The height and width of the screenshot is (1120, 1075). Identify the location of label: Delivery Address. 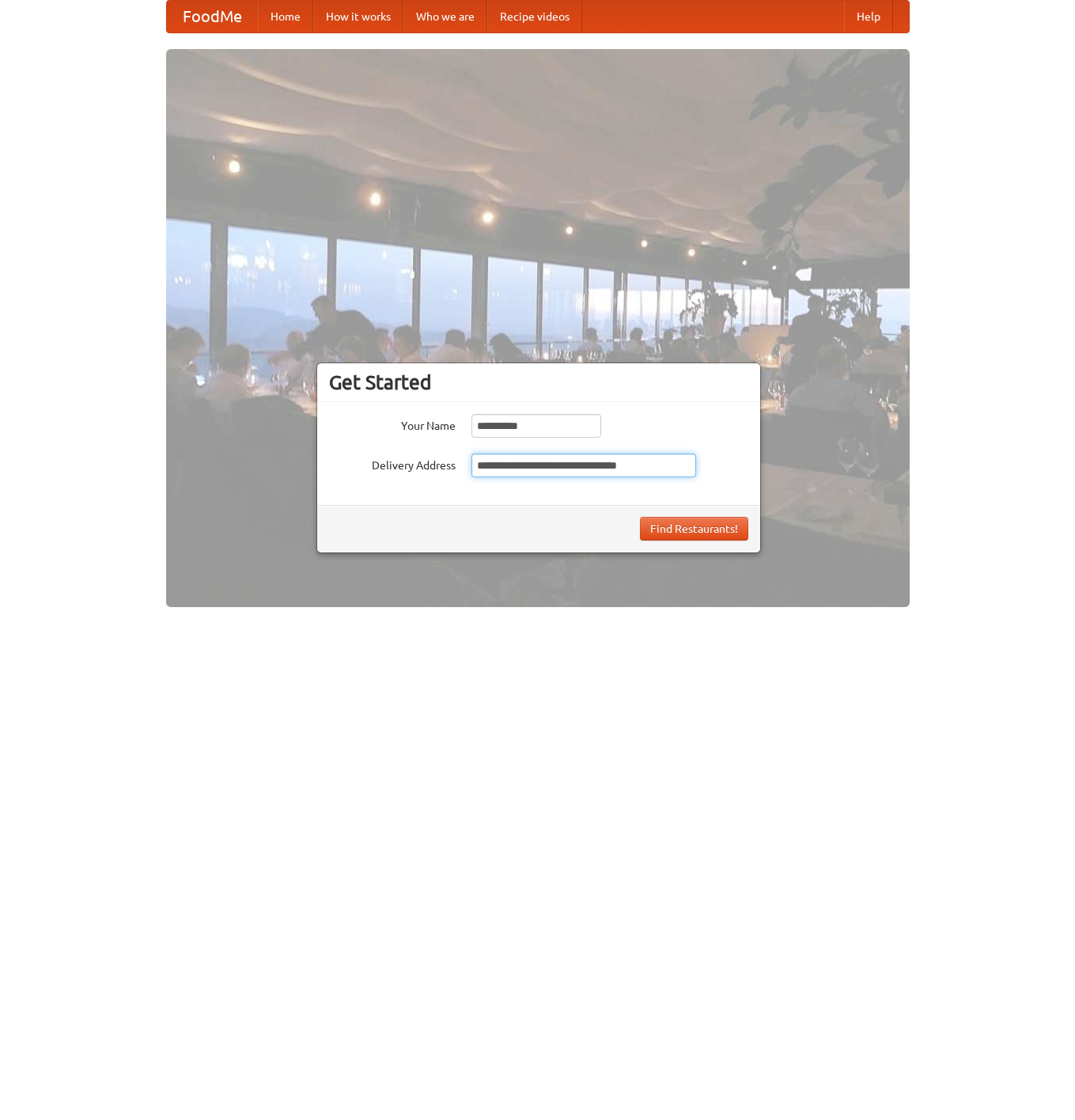
(392, 463).